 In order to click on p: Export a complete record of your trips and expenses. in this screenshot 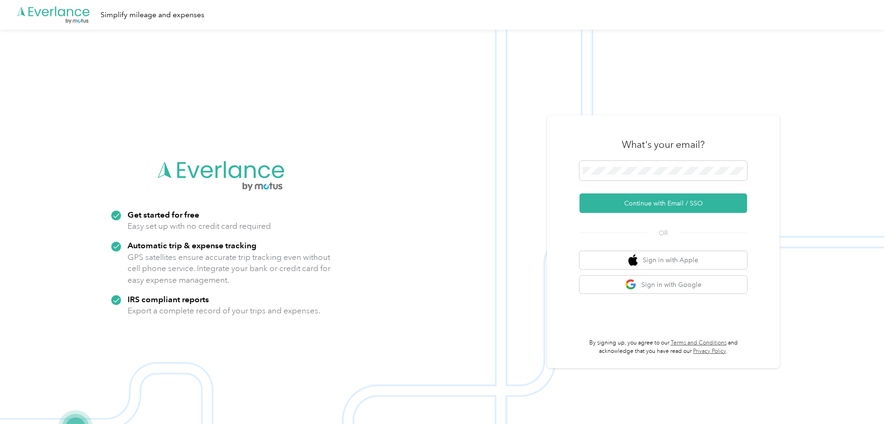, I will do `click(224, 311)`.